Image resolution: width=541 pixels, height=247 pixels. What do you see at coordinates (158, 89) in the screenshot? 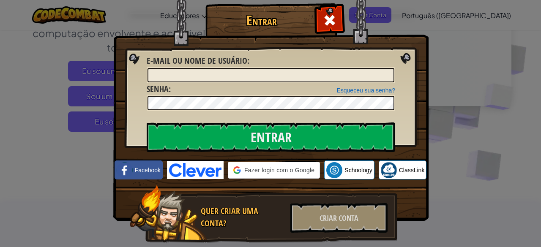
I see `font: Senha` at bounding box center [158, 89].